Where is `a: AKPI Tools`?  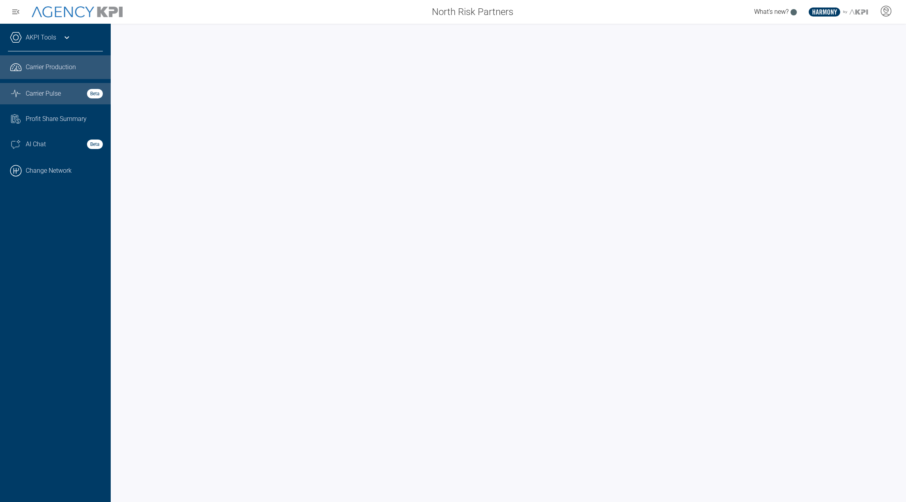
a: AKPI Tools is located at coordinates (41, 38).